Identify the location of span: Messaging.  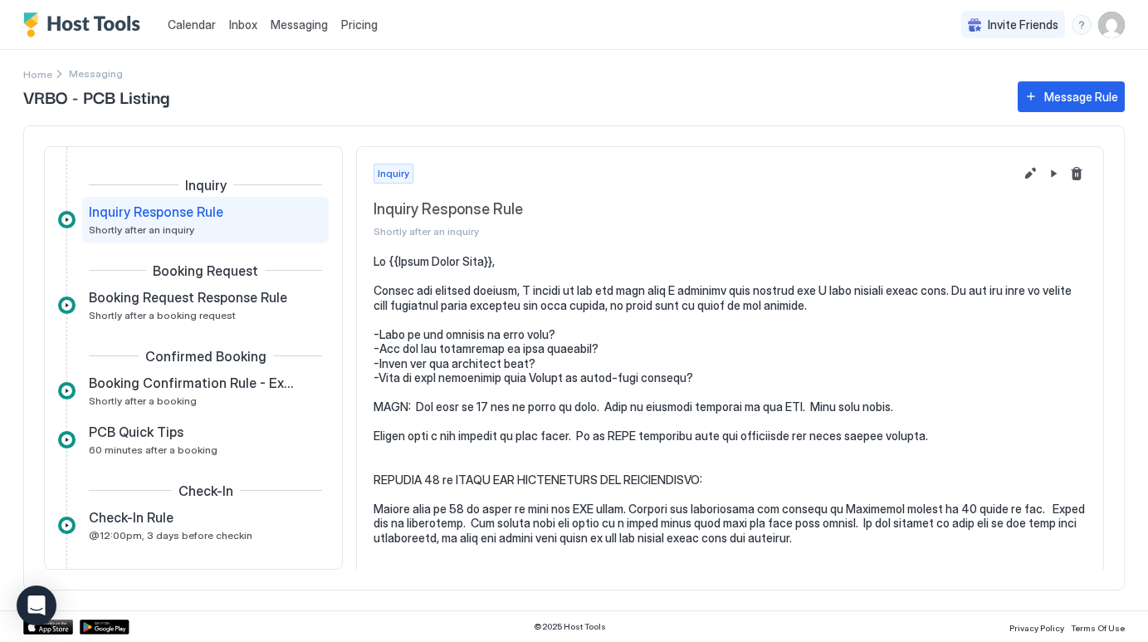
(299, 24).